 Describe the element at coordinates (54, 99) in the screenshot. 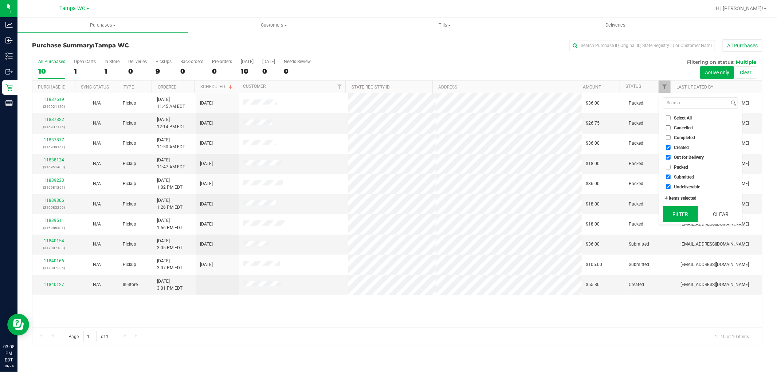

I see `a: 11837619` at that location.